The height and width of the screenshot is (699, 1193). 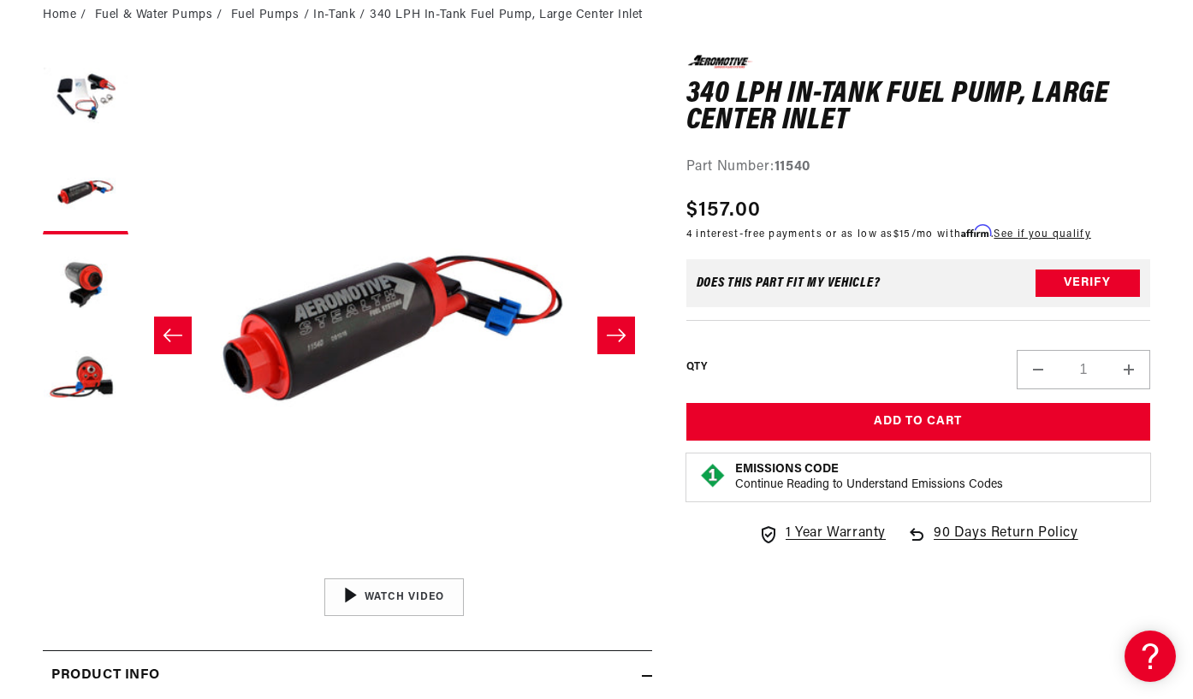 What do you see at coordinates (792, 167) in the screenshot?
I see `strong: 11540` at bounding box center [792, 167].